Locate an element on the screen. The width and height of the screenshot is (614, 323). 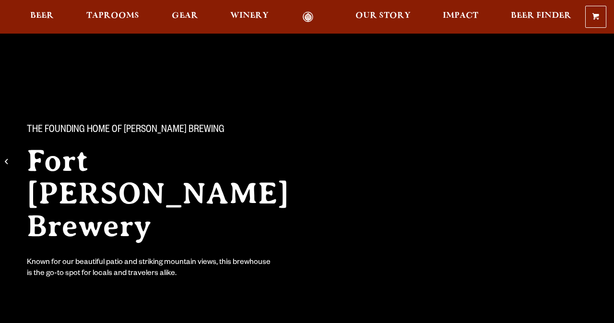
a: Our Story is located at coordinates (383, 17).